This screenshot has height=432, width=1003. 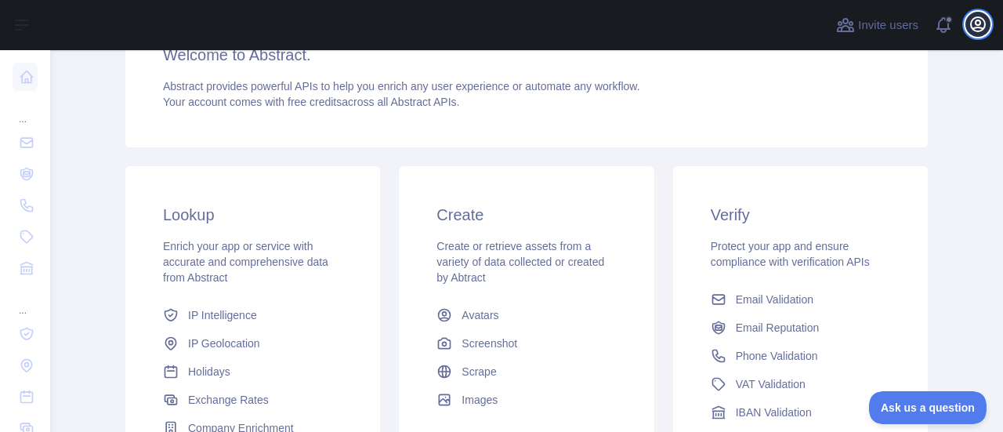 I want to click on span: Screenshot, so click(x=489, y=343).